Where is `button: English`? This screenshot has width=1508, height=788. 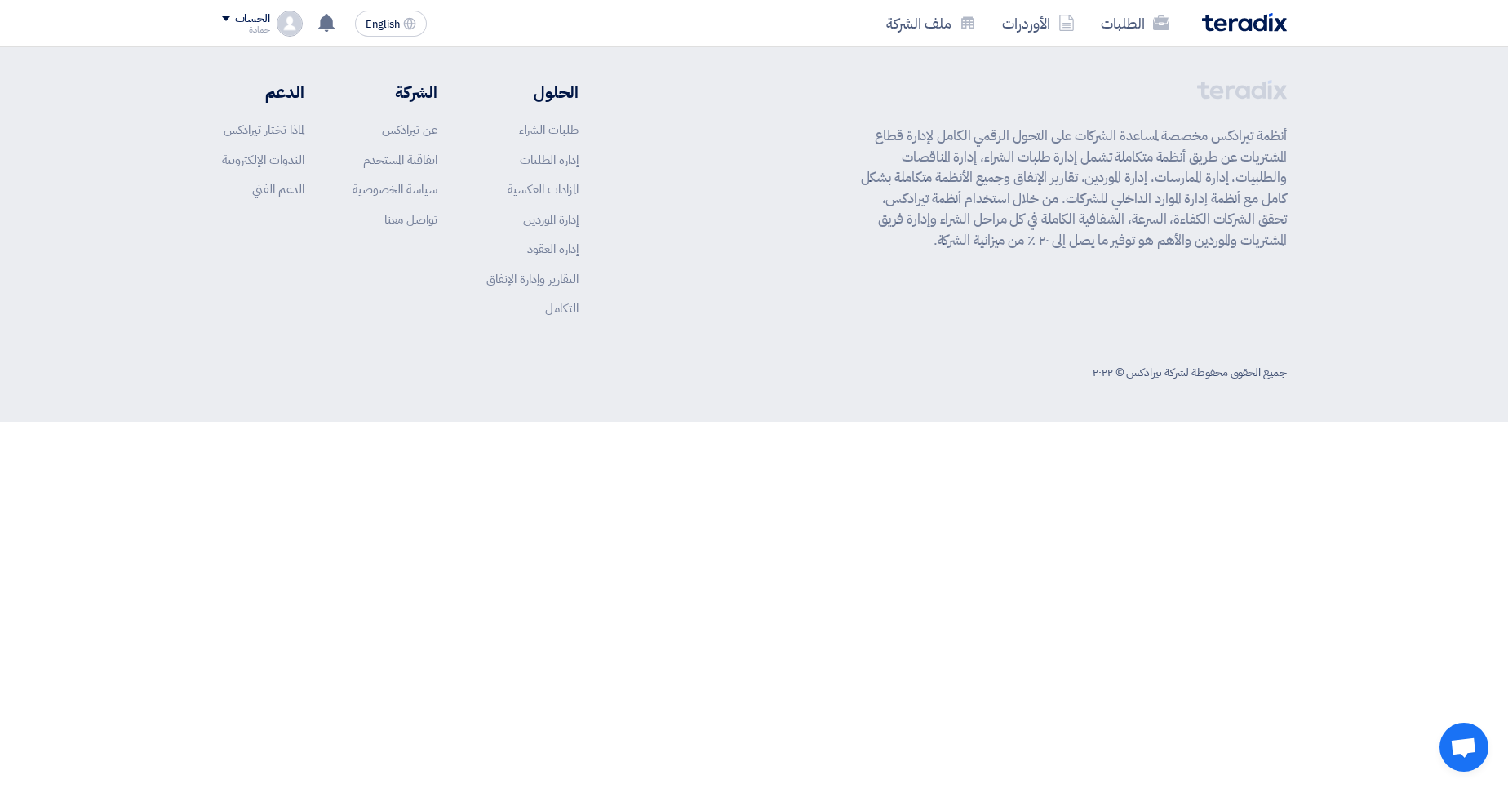 button: English is located at coordinates (391, 24).